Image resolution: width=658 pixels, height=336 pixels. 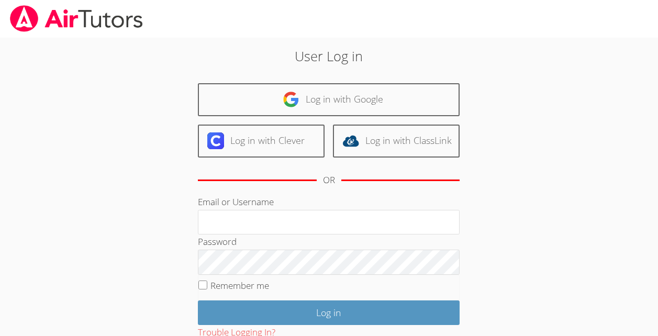 What do you see at coordinates (217, 241) in the screenshot?
I see `label: Password` at bounding box center [217, 241].